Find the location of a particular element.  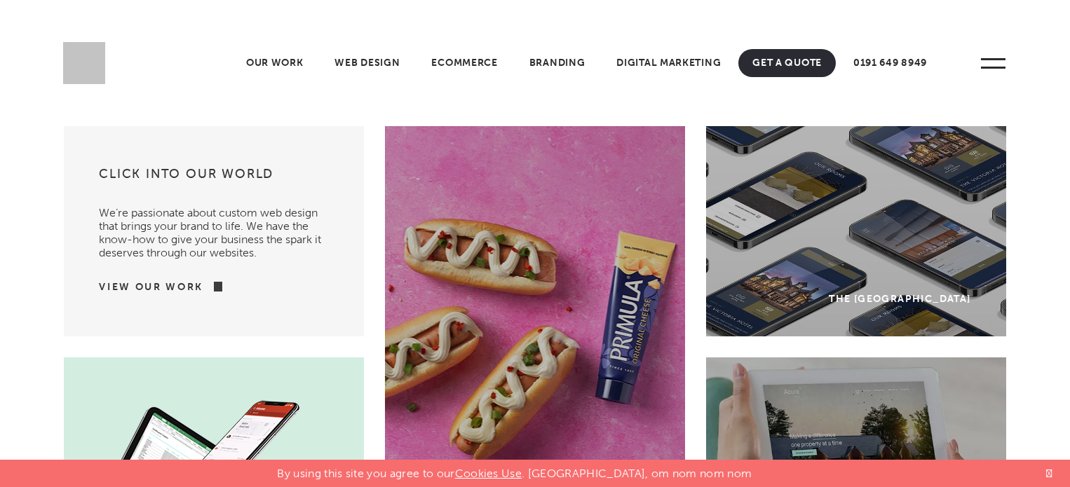

img: arrow is located at coordinates (213, 287).